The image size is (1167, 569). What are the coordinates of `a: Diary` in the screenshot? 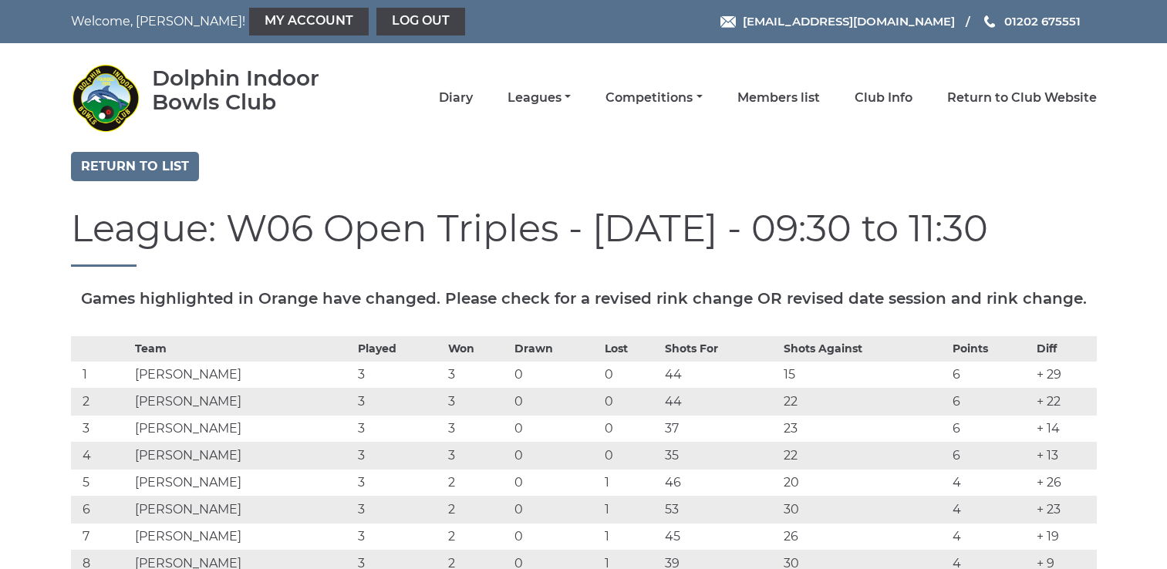 It's located at (456, 98).